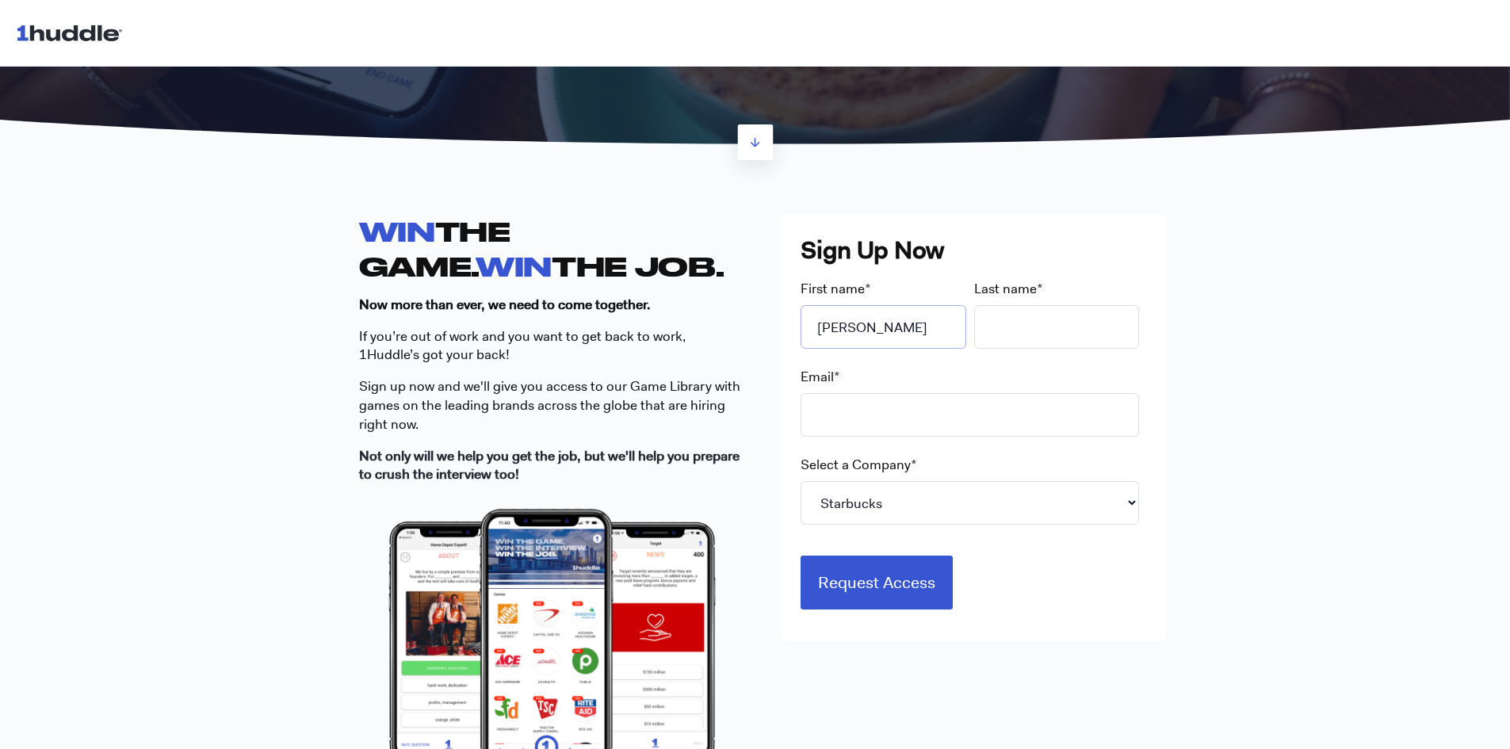 Image resolution: width=1510 pixels, height=749 pixels. Describe the element at coordinates (72, 33) in the screenshot. I see `img: 1huddle` at that location.